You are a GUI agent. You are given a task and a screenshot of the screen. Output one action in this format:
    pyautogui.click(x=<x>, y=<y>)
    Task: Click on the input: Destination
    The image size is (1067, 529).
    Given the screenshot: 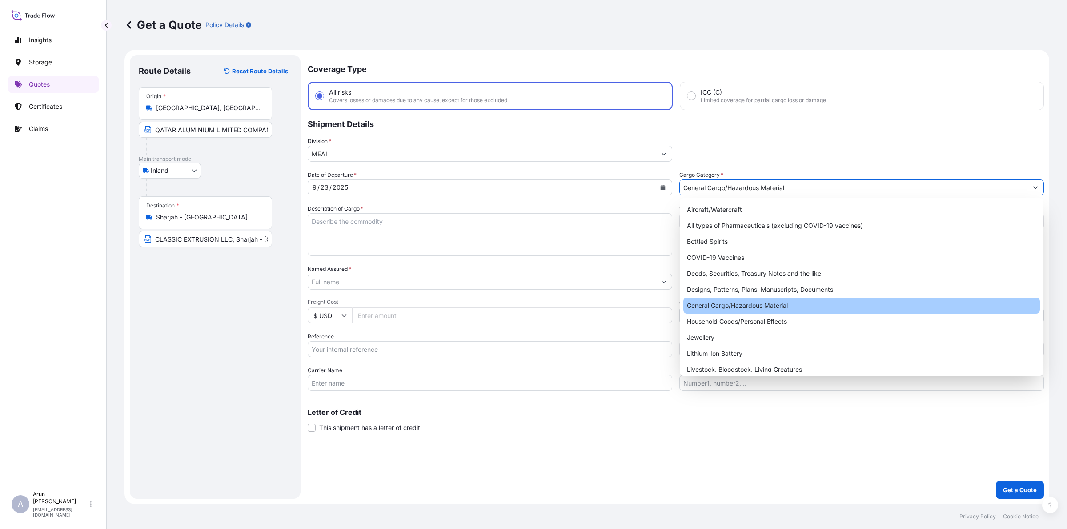 What is the action you would take?
    pyautogui.click(x=208, y=217)
    